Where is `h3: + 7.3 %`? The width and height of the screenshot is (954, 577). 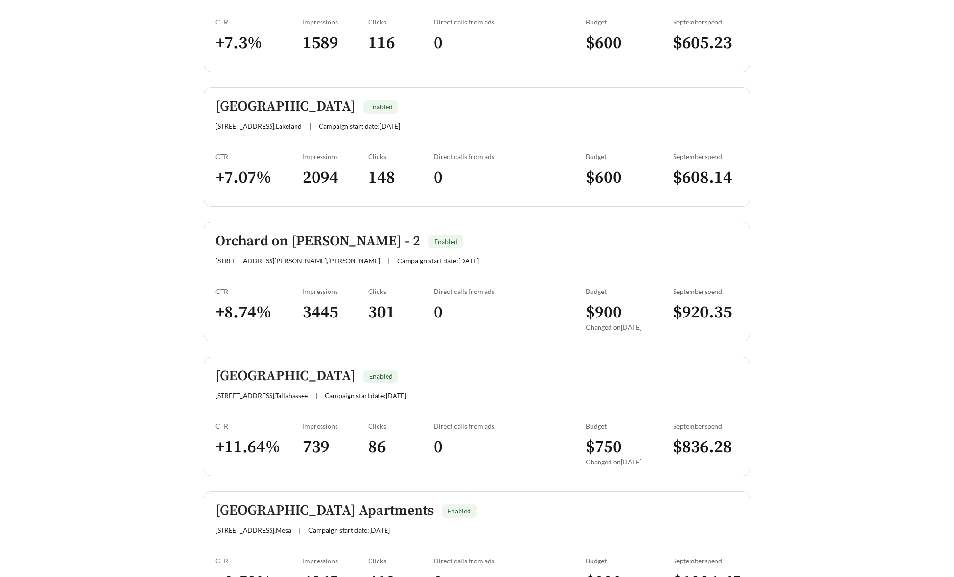 h3: + 7.3 % is located at coordinates (259, 43).